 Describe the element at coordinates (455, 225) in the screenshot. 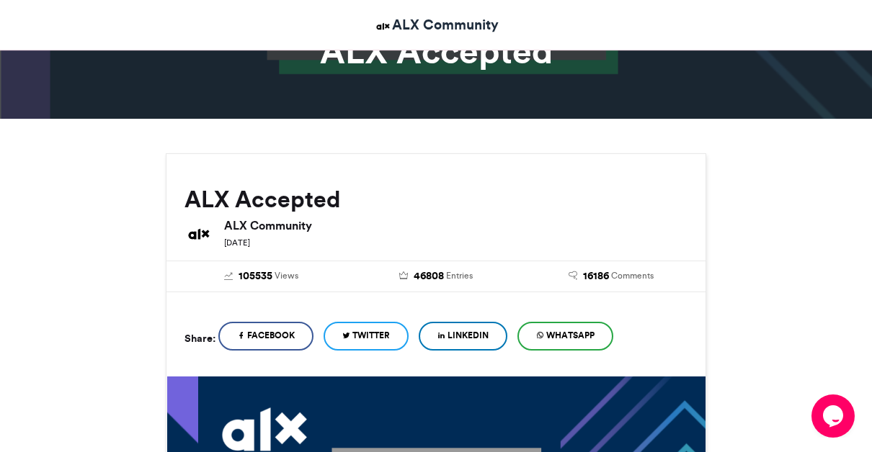

I see `h6: ALX Community` at that location.